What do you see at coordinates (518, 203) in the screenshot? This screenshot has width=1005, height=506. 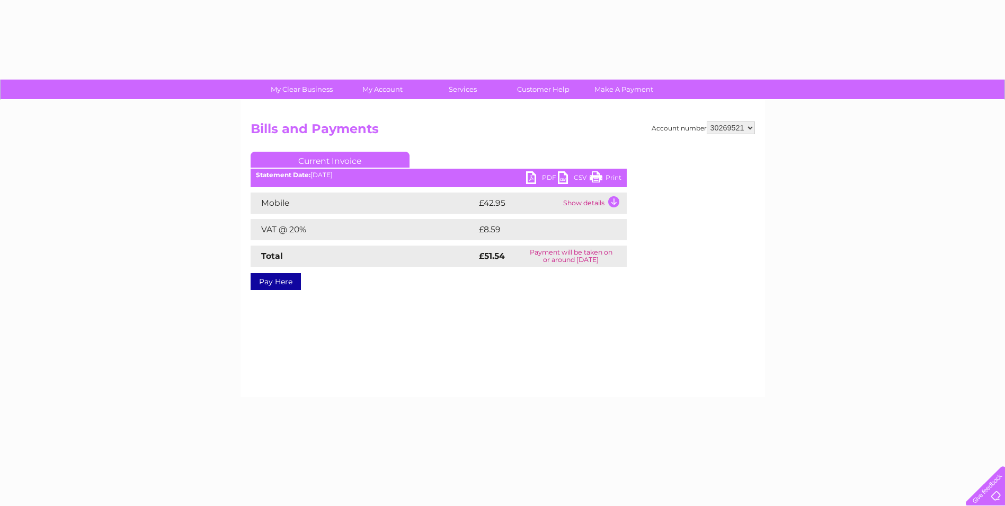 I see `td: £42.95` at bounding box center [518, 203].